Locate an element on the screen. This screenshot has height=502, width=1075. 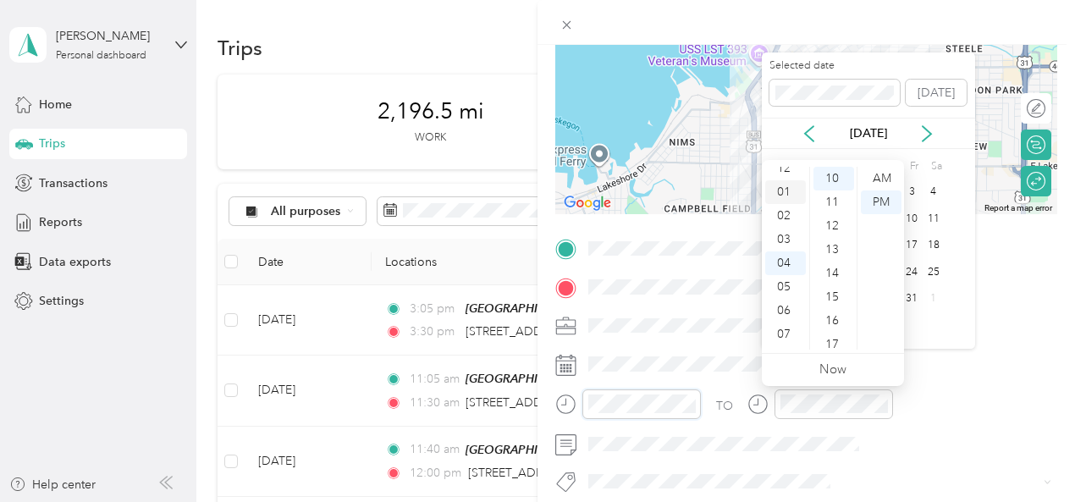
div: Mo is located at coordinates (823, 167).